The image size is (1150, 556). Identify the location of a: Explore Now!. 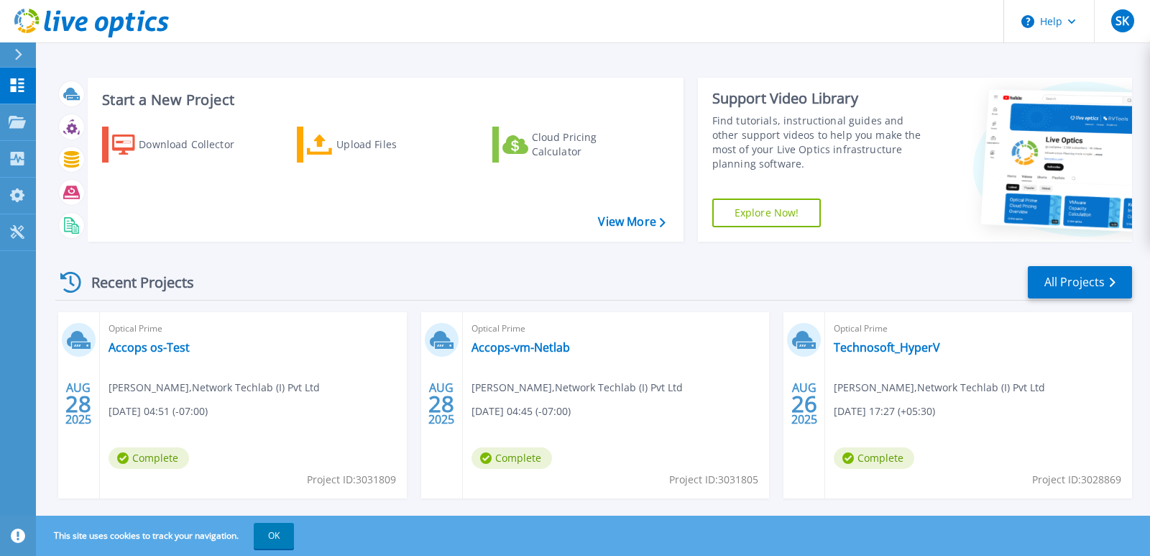
(767, 213).